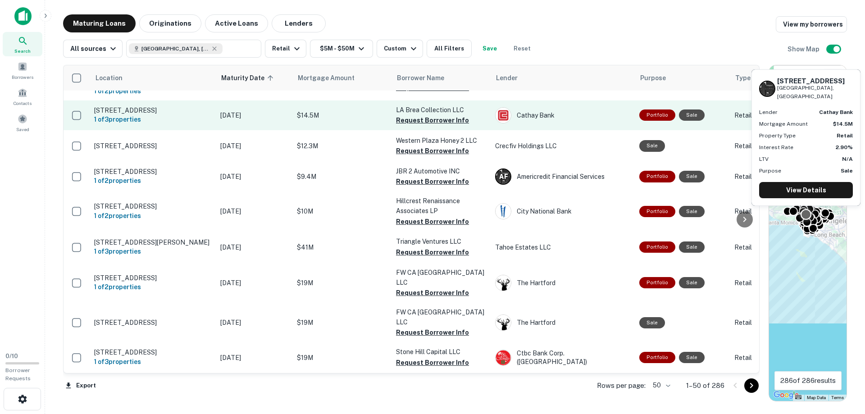 This screenshot has width=865, height=414. Describe the element at coordinates (23, 77) in the screenshot. I see `span: Borrowers` at that location.